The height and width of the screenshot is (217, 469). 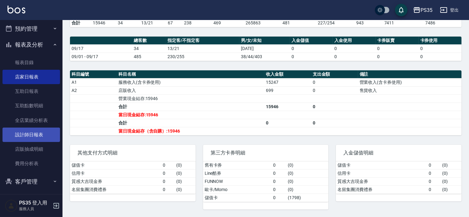 What do you see at coordinates (31, 29) in the screenshot?
I see `button: 預約管理` at bounding box center [31, 29].